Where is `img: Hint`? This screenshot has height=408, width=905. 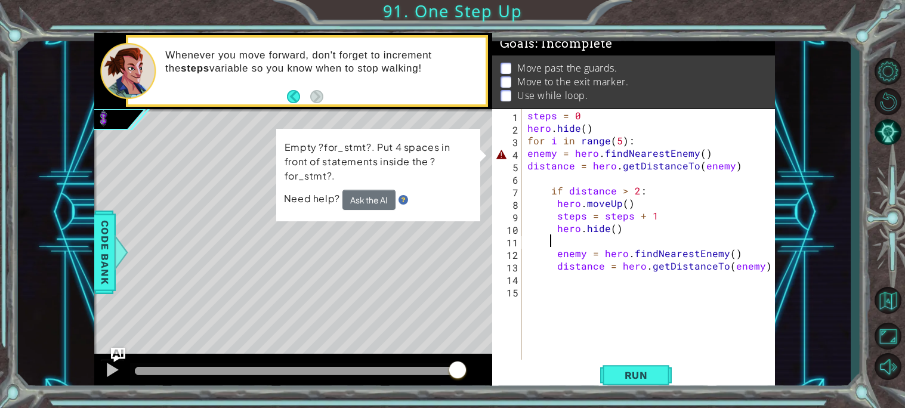
img: Hint is located at coordinates (403, 200).